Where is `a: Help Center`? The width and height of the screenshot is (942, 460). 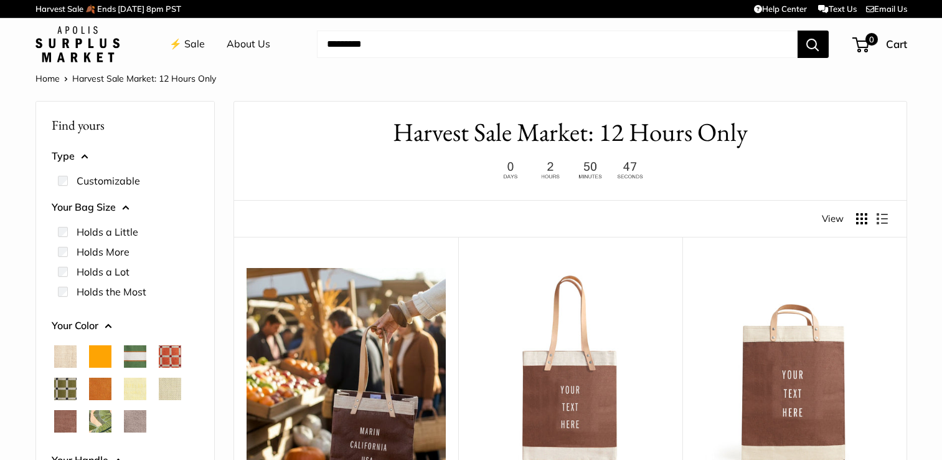 a: Help Center is located at coordinates (780, 9).